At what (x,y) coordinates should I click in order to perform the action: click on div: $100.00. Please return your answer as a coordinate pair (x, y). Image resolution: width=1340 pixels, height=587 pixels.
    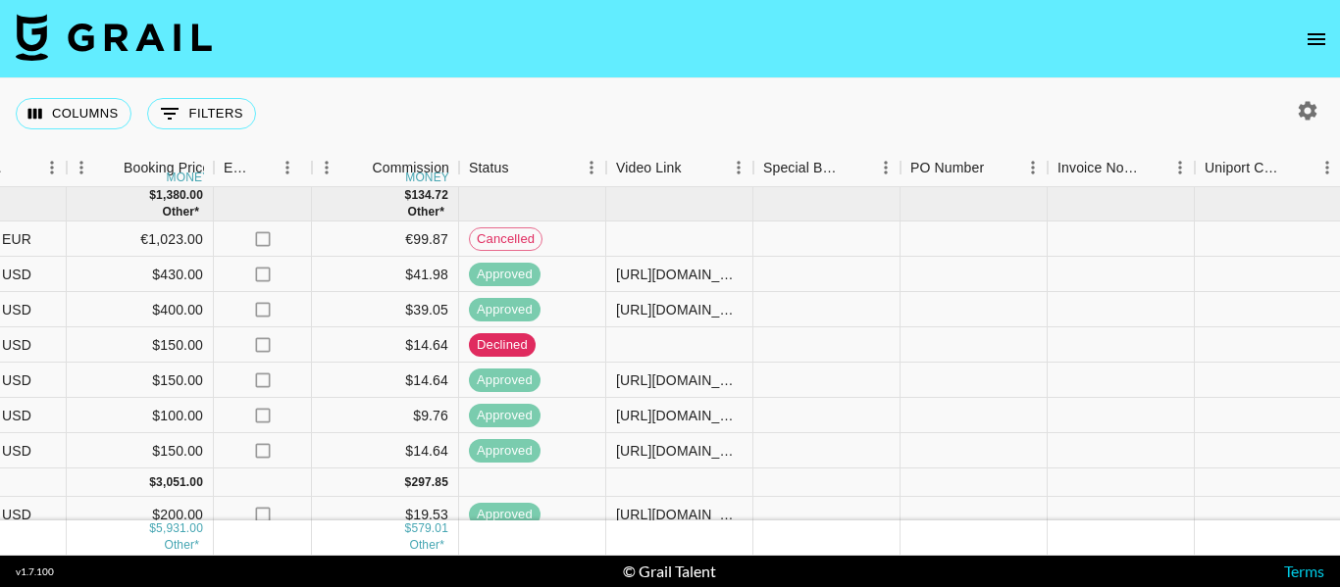
    Looking at the image, I should click on (140, 416).